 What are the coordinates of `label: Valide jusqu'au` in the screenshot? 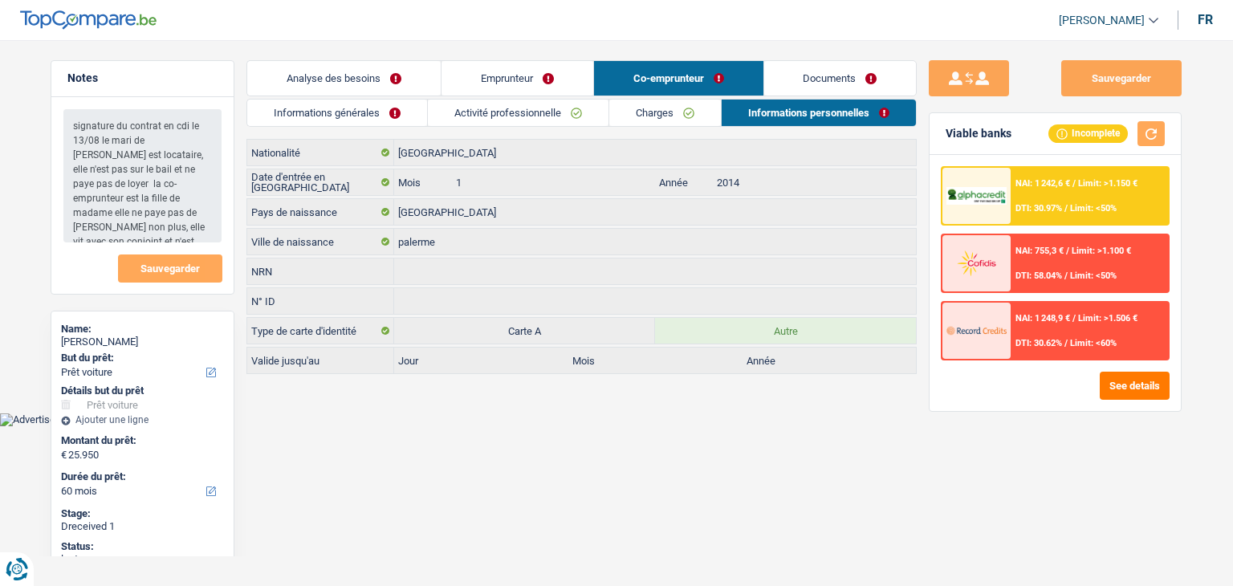 It's located at (320, 361).